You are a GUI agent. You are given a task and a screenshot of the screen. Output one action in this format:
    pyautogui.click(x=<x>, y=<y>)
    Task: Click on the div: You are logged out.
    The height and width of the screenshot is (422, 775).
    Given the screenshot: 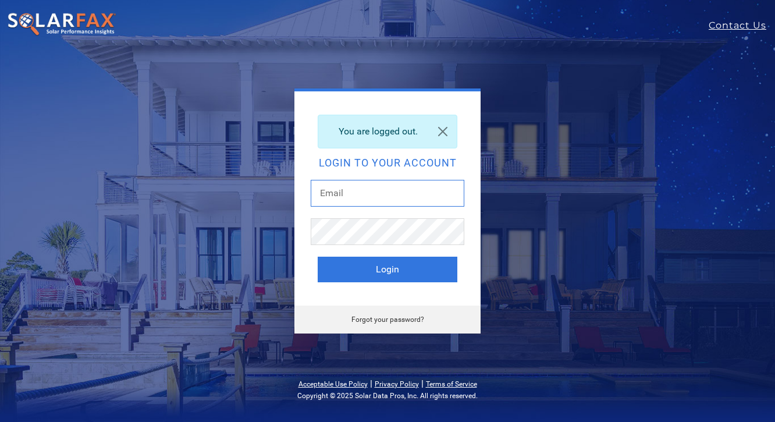 What is the action you would take?
    pyautogui.click(x=388, y=132)
    